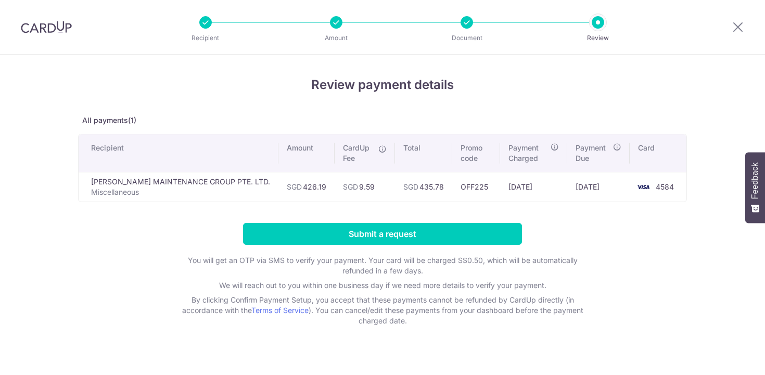  I want to click on th: Amount, so click(306, 153).